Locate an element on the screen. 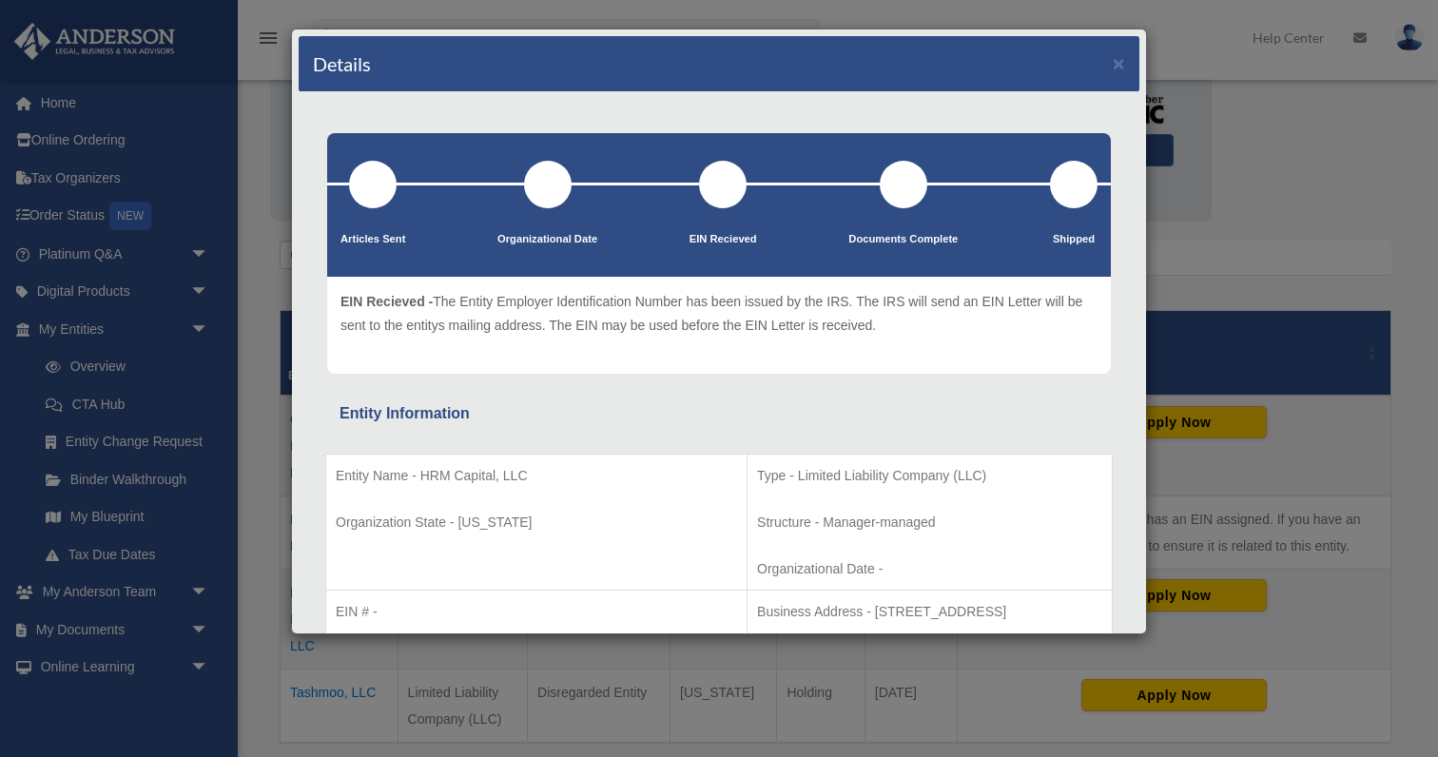 This screenshot has height=757, width=1438. p: Entity Name - HRM Capital, LLC is located at coordinates (536, 475).